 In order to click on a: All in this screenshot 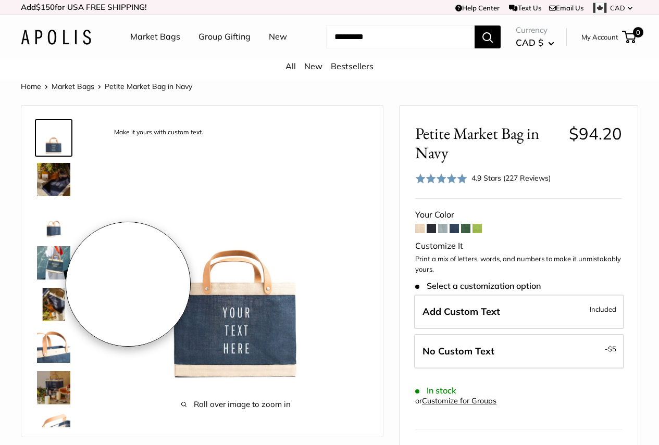, I will do `click(291, 66)`.